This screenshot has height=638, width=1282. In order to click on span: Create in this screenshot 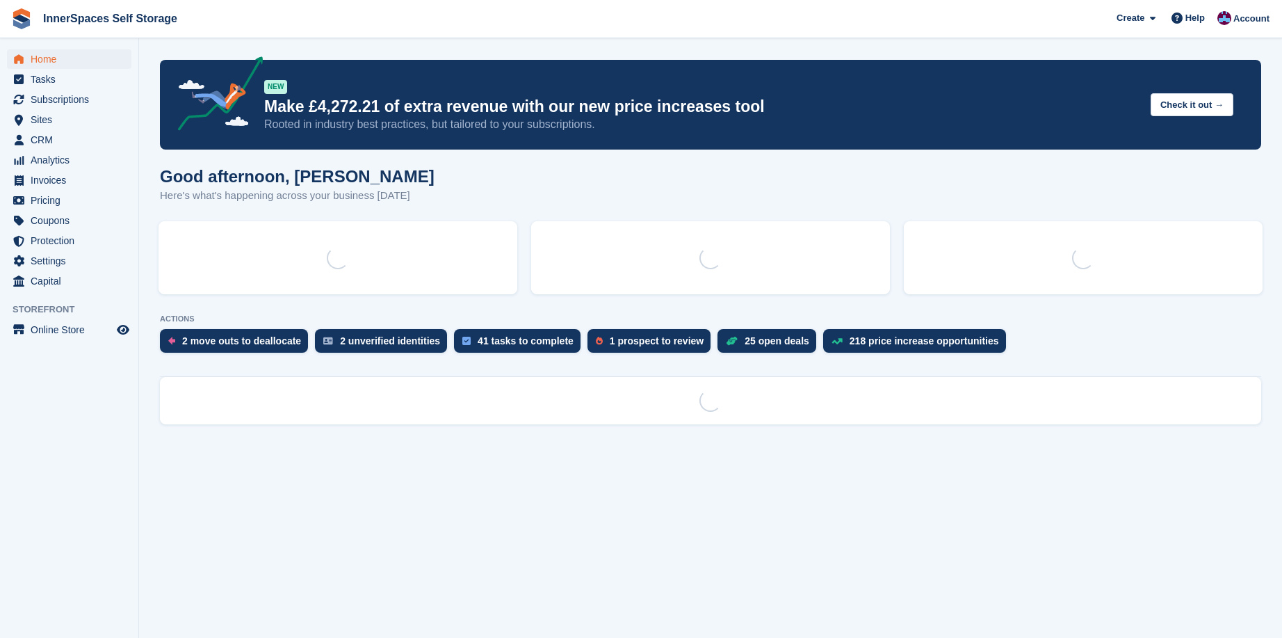, I will do `click(1131, 18)`.